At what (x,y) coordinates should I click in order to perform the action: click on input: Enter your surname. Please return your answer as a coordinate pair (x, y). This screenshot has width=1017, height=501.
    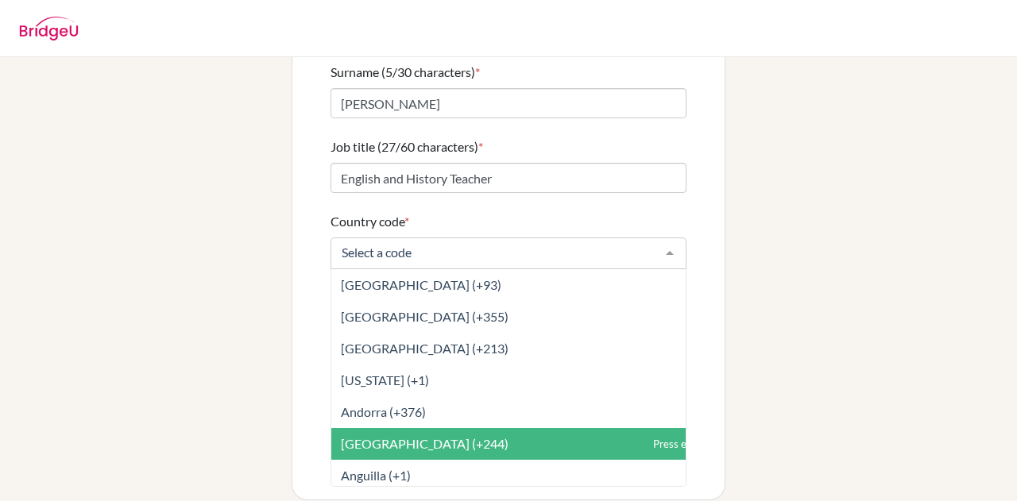
    Looking at the image, I should click on (509, 103).